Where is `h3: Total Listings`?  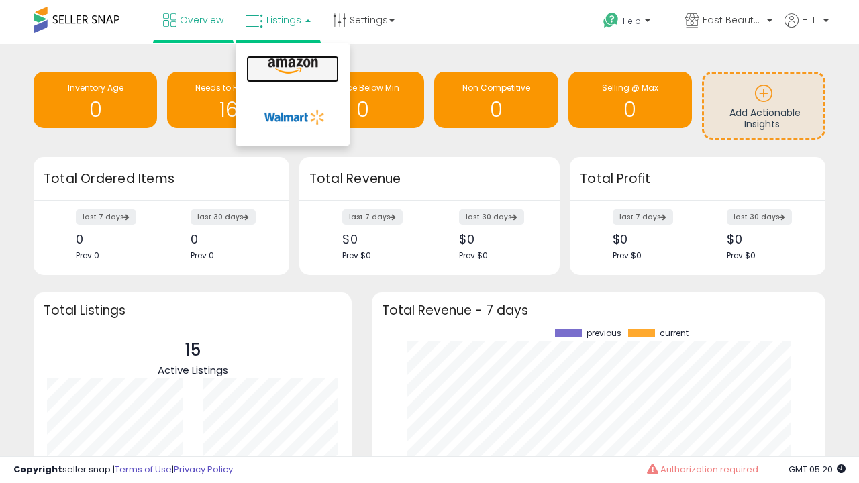
h3: Total Listings is located at coordinates (193, 310).